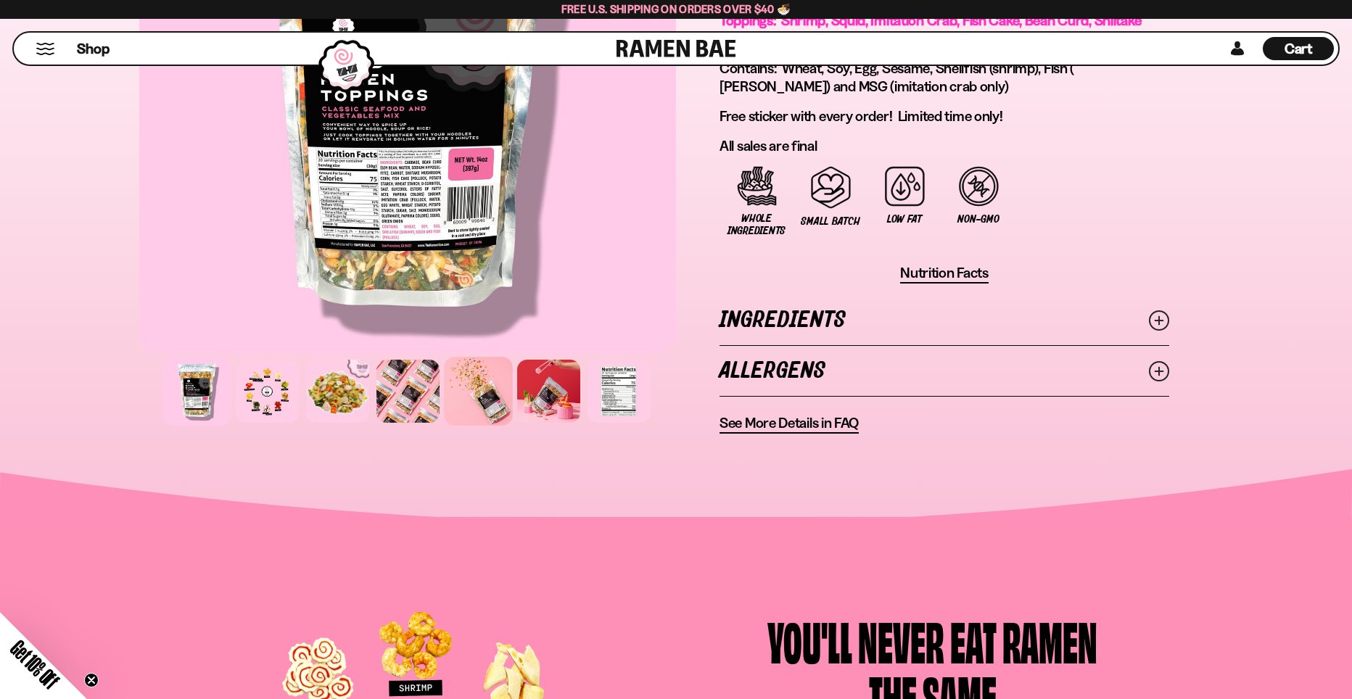 The width and height of the screenshot is (1352, 699). What do you see at coordinates (945, 146) in the screenshot?
I see `p: All sales are final` at bounding box center [945, 146].